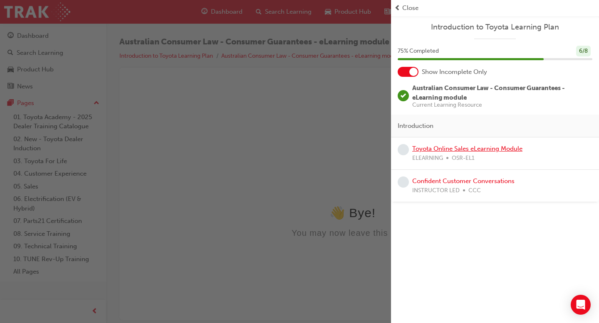  What do you see at coordinates (403, 96) in the screenshot?
I see `span: learningRecordVerb_COMPLETE-icon` at bounding box center [403, 96].